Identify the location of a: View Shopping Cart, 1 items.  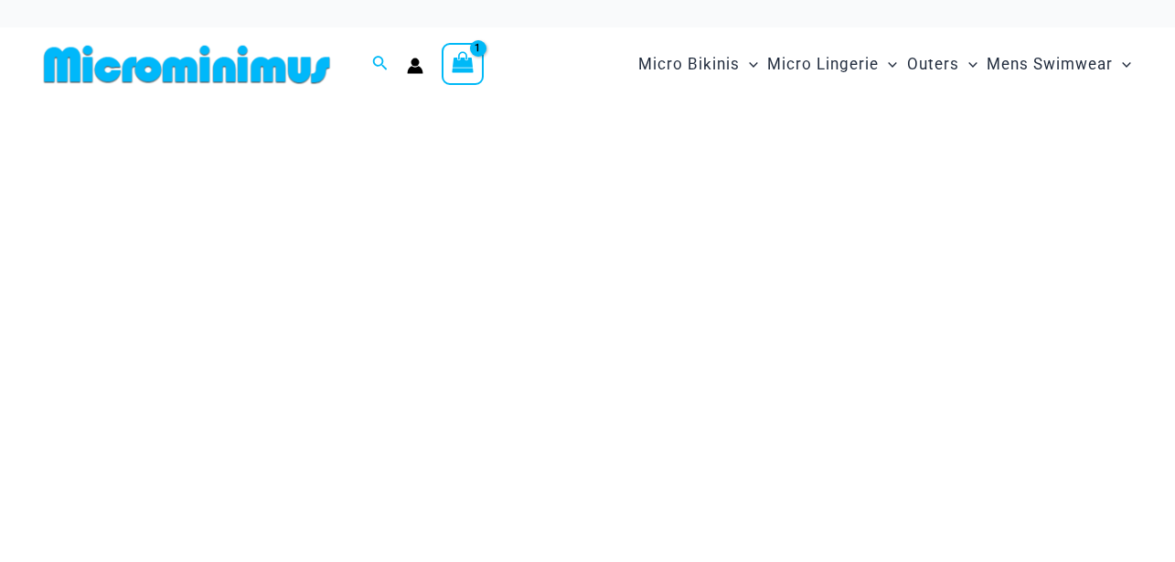
(463, 64).